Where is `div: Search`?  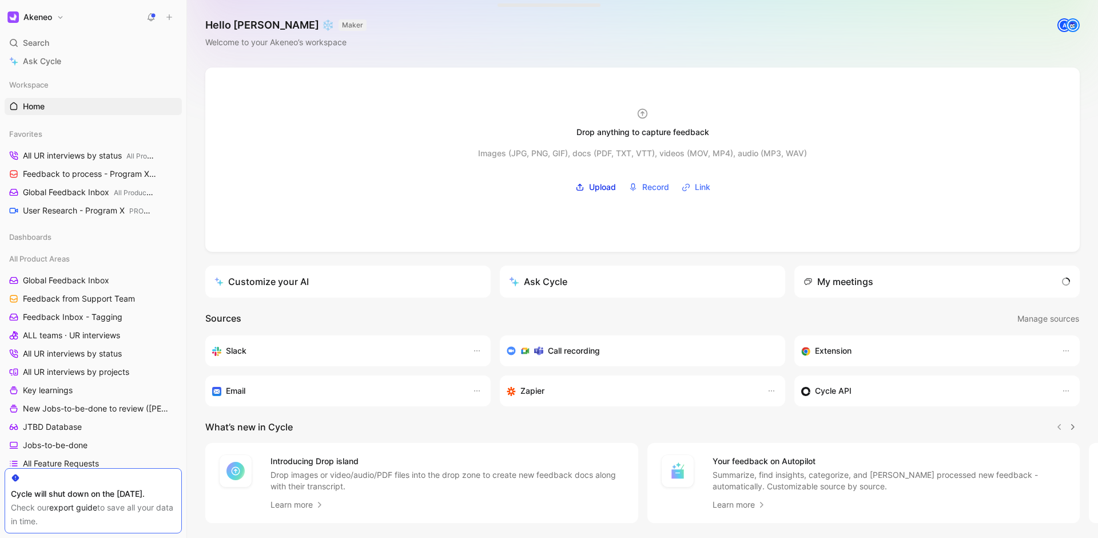 div: Search is located at coordinates (93, 43).